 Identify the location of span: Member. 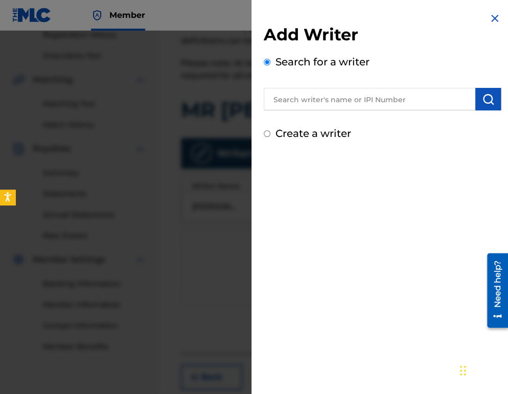
(127, 15).